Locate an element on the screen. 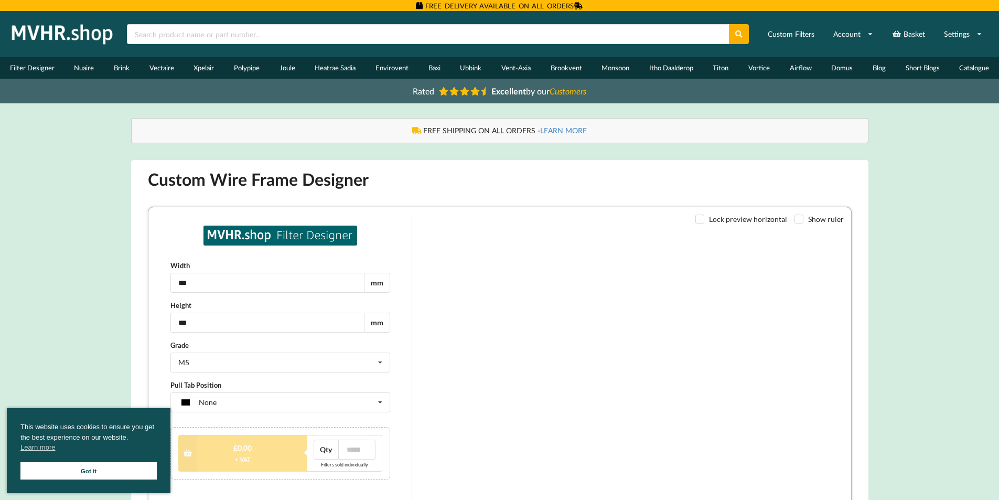  a: Envirovent is located at coordinates (392, 68).